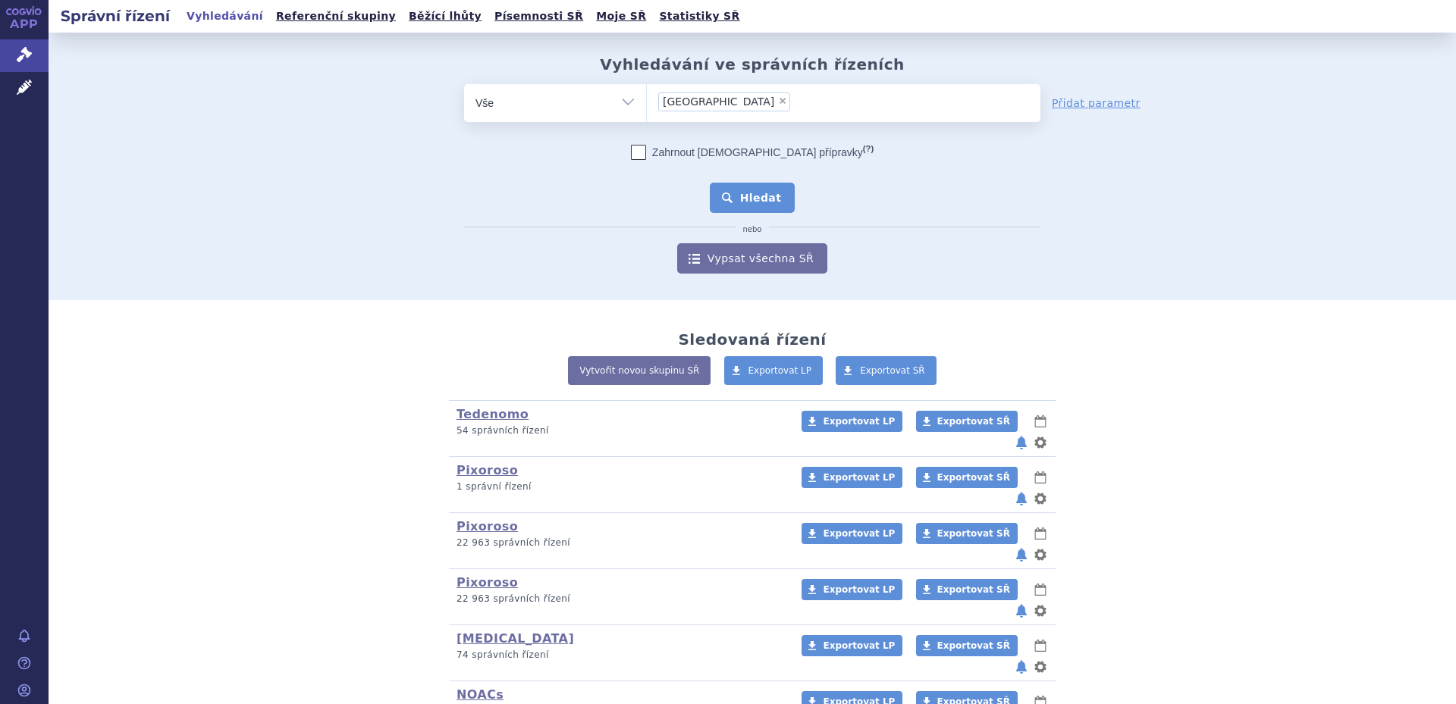  I want to click on a: Tedenomo, so click(492, 414).